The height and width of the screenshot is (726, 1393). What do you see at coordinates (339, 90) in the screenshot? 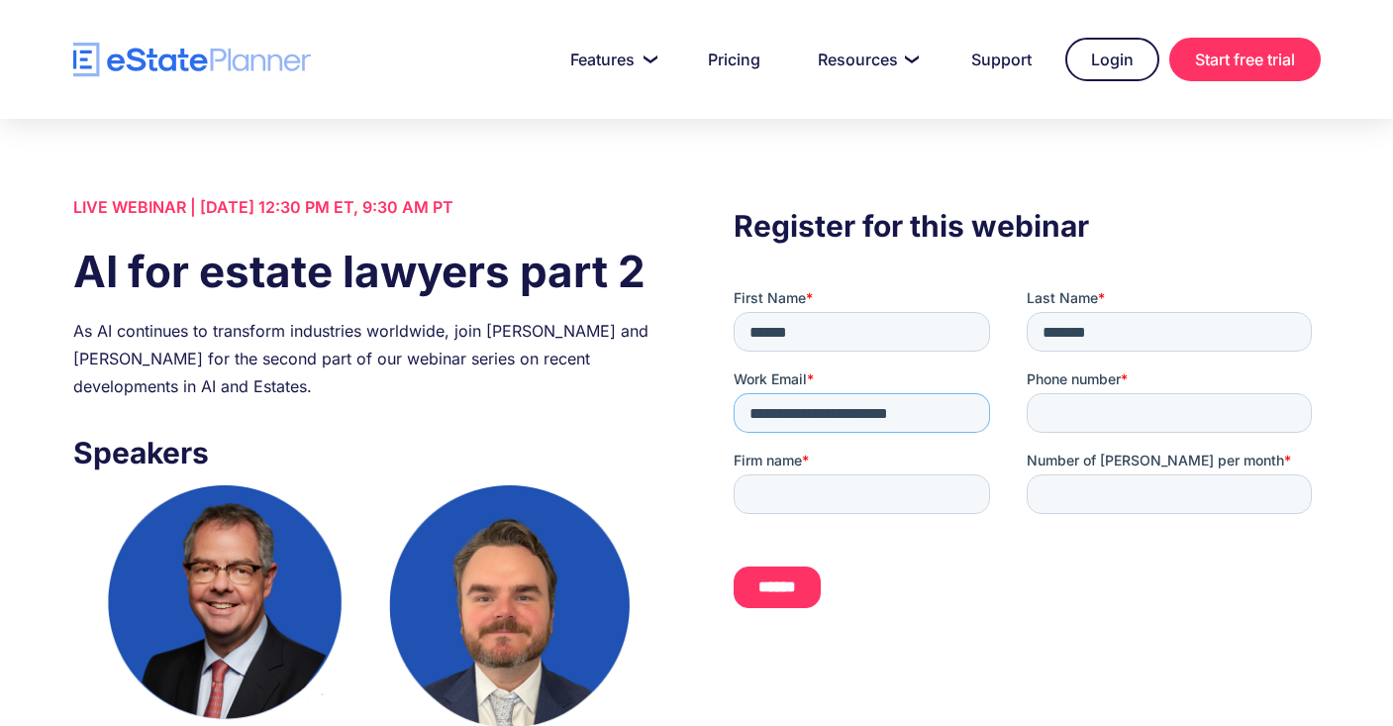
I see `span: Phone number` at bounding box center [339, 90].